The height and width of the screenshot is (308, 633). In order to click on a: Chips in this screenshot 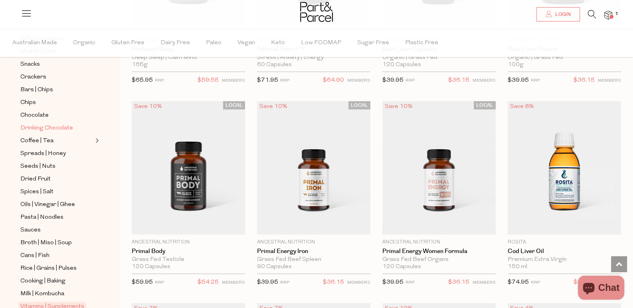, I will do `click(57, 102)`.